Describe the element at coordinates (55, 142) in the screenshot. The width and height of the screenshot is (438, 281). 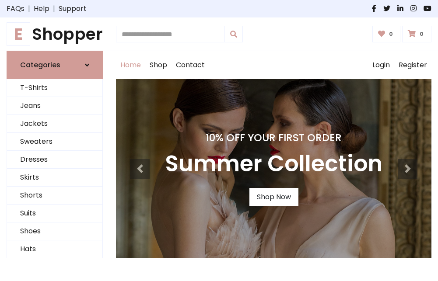
I see `a: Sweaters` at that location.